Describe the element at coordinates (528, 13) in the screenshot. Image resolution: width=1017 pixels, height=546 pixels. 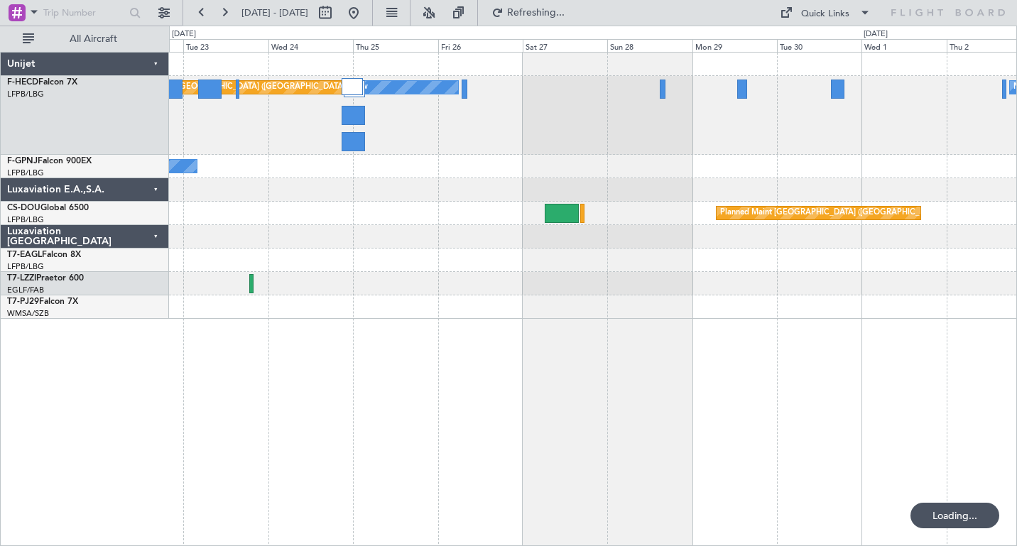
I see `button: Refreshing...` at that location.